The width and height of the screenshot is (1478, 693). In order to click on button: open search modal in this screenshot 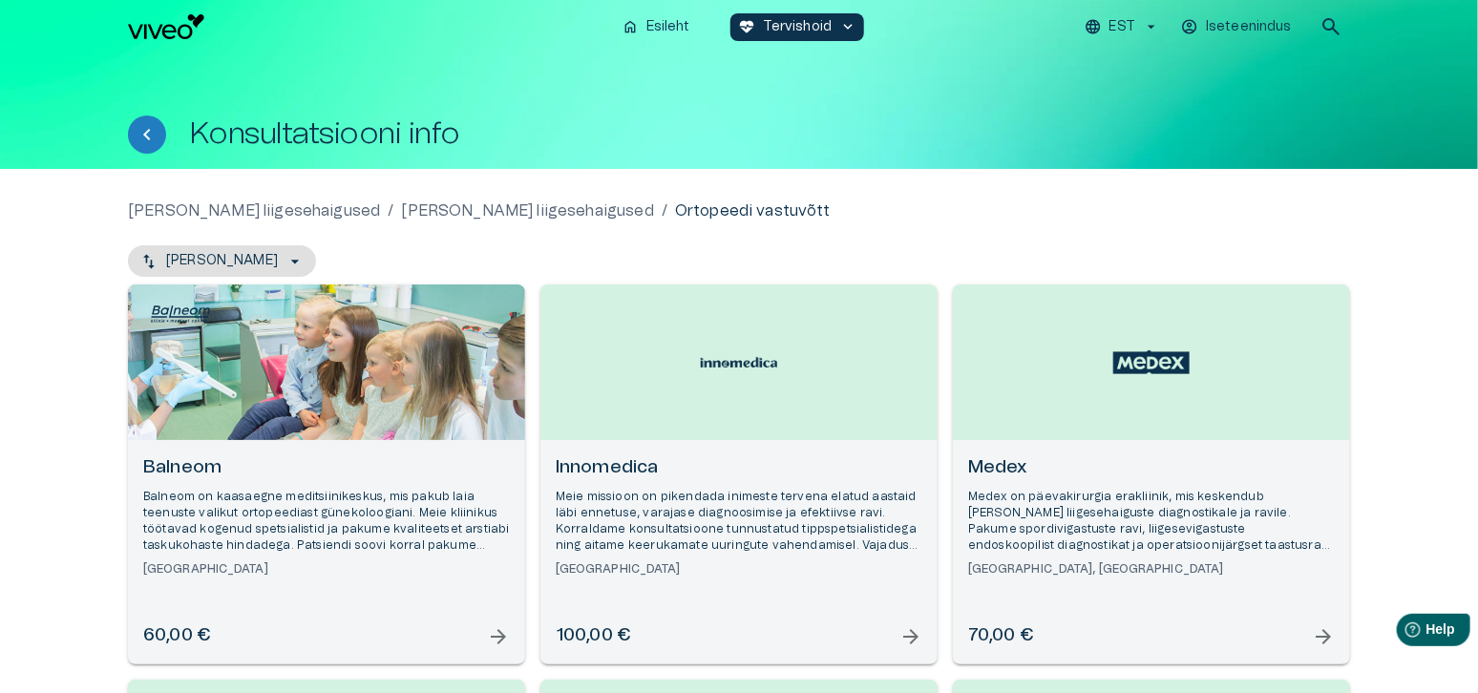, I will do `click(1331, 27)`.